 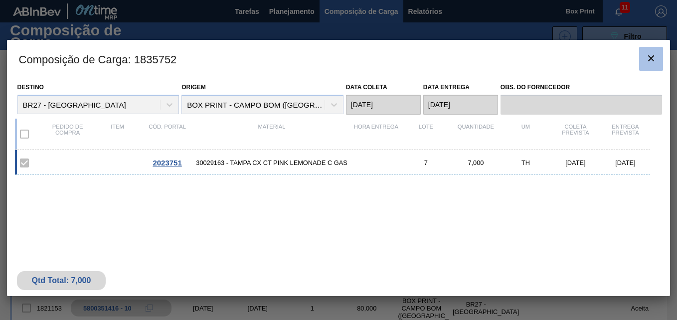 I want to click on h3: Composição de Carga : 1835752, so click(x=339, y=59).